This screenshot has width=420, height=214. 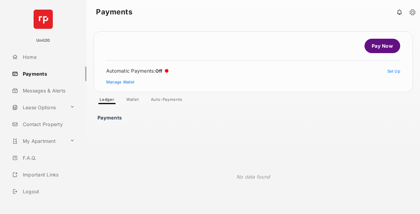 What do you see at coordinates (133, 101) in the screenshot?
I see `a: Wallet` at bounding box center [133, 101].